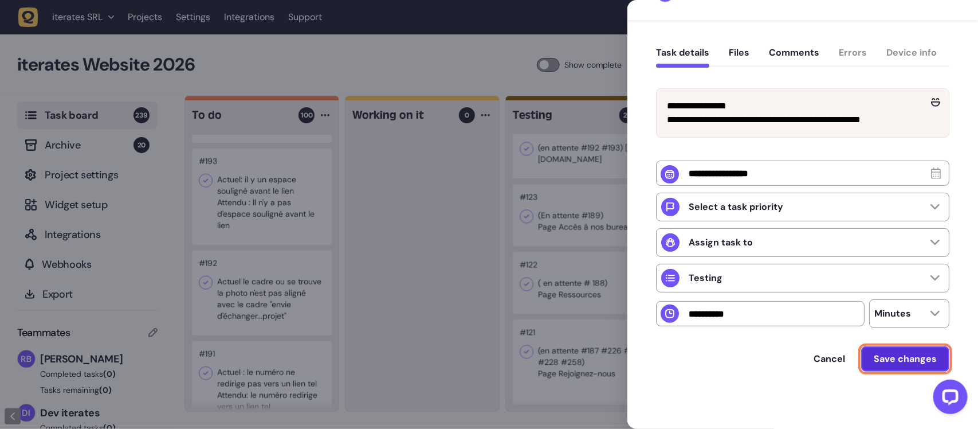 The height and width of the screenshot is (429, 978). I want to click on button: Cancel, so click(829, 359).